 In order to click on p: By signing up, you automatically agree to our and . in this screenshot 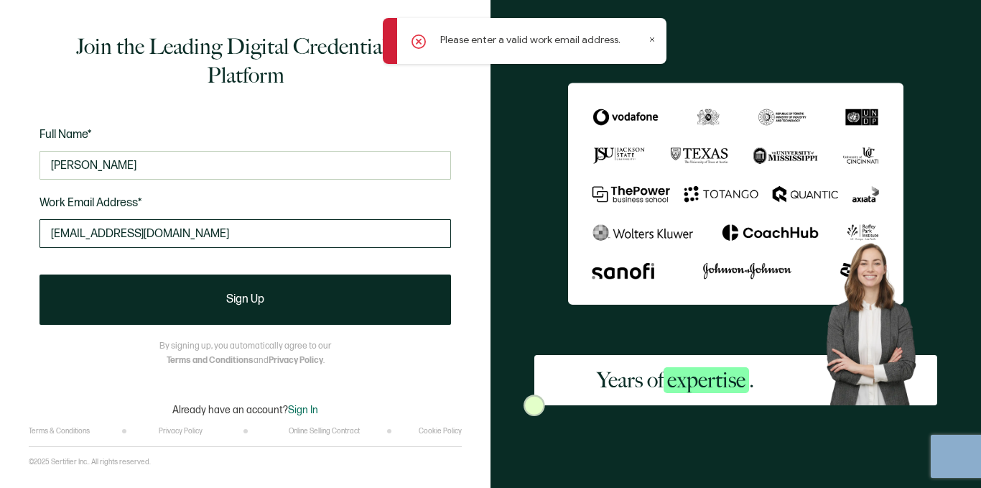, I will do `click(245, 353)`.